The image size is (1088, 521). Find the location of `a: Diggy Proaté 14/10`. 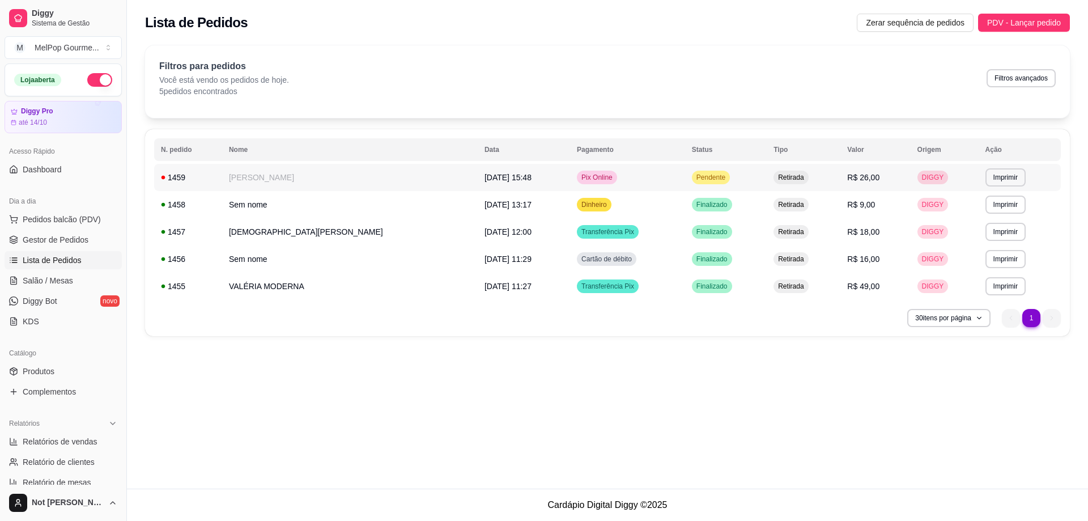

a: Diggy Proaté 14/10 is located at coordinates (63, 117).